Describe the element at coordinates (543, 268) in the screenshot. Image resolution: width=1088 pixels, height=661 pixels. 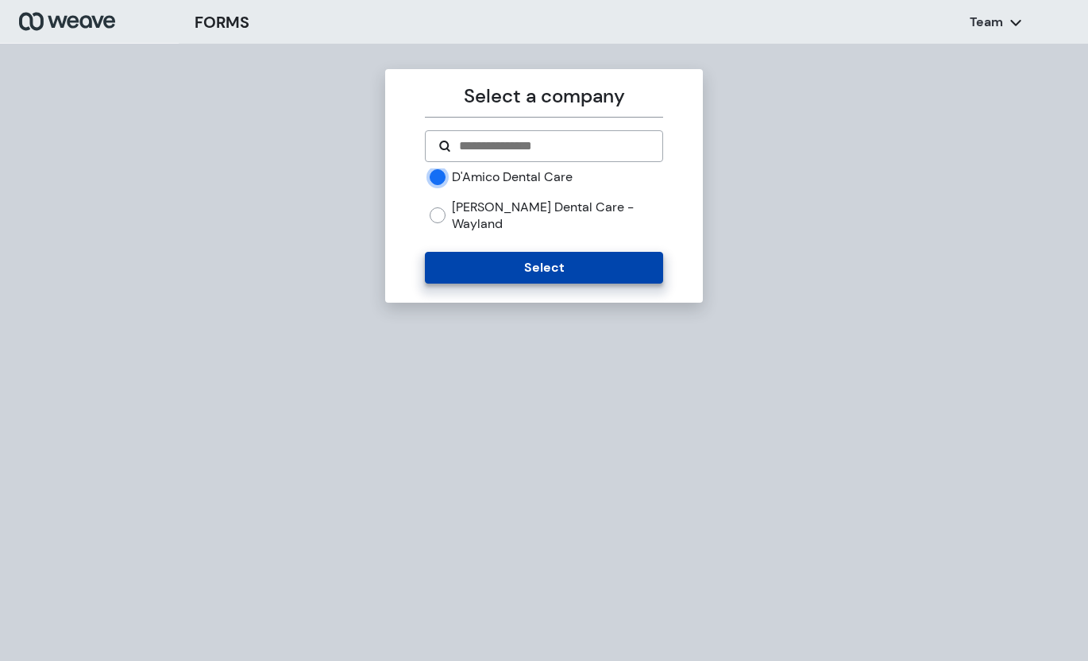
I see `button: Select` at that location.